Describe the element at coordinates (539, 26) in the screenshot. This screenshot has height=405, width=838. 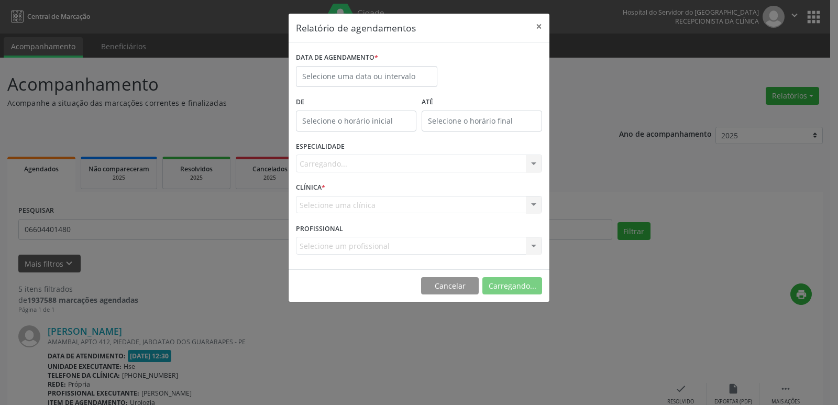
I see `button: Close` at that location.